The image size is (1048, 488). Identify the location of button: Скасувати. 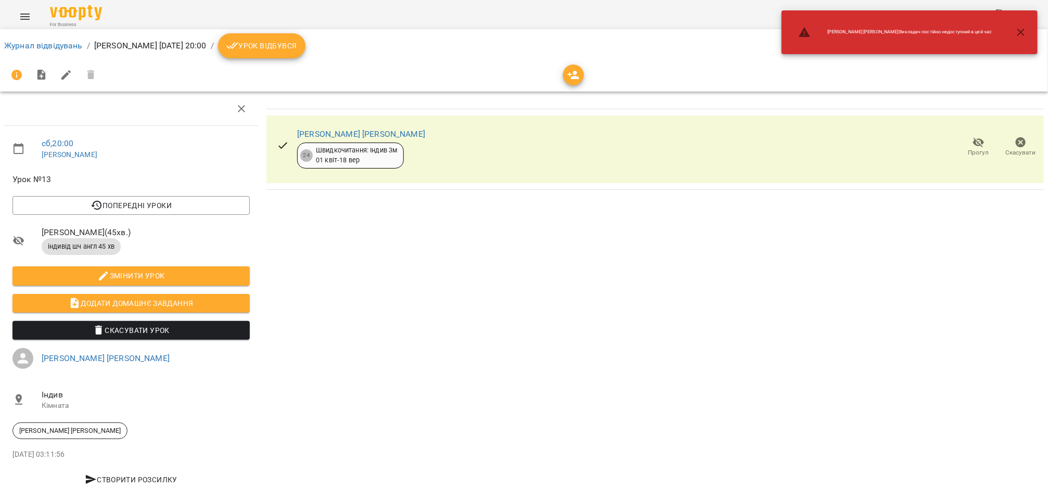
(1021, 147).